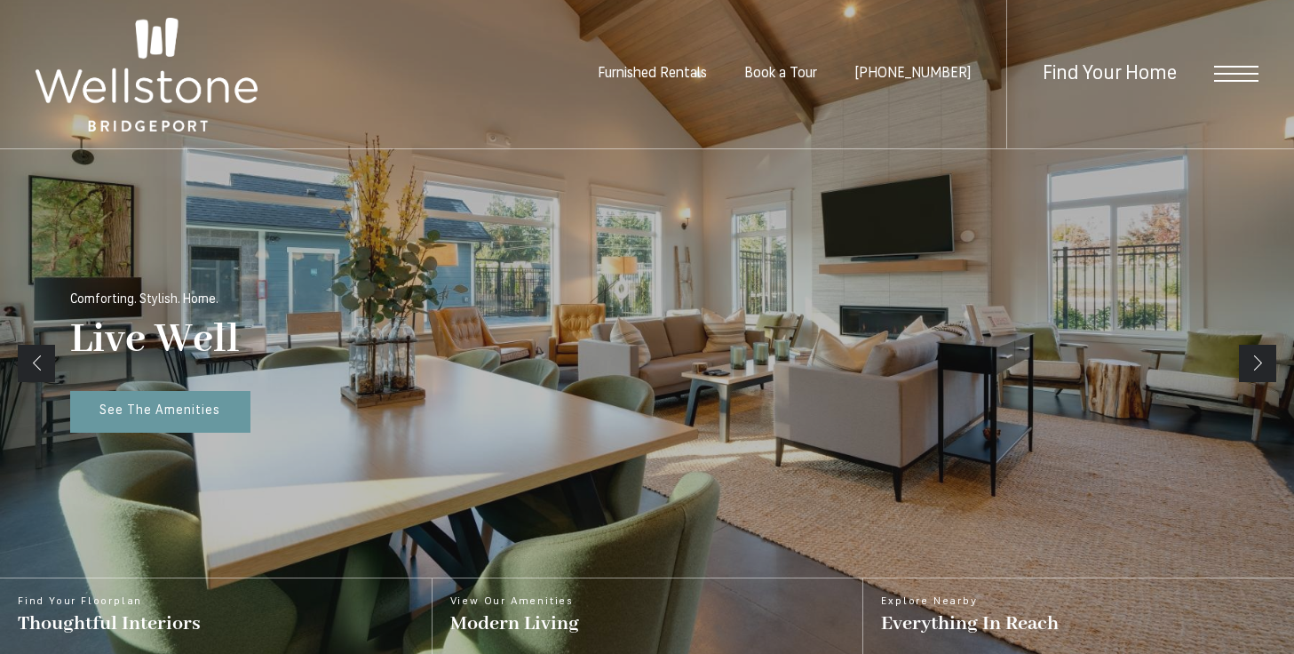  What do you see at coordinates (1109, 74) in the screenshot?
I see `span: Find Your Home` at bounding box center [1109, 74].